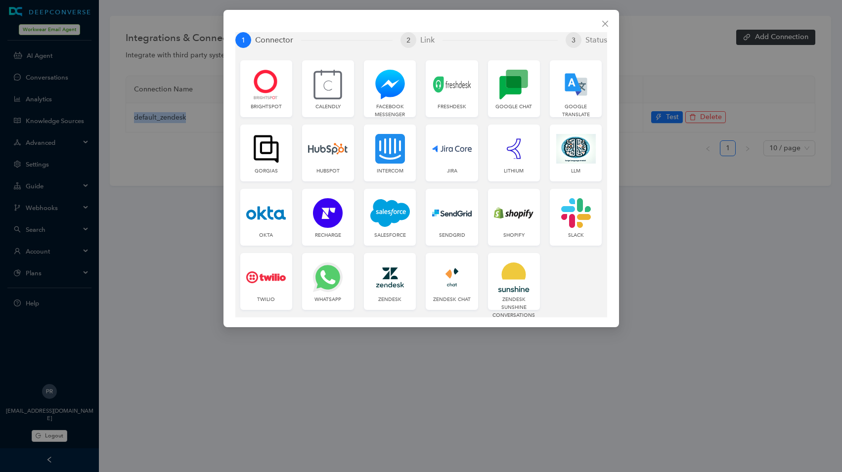 The width and height of the screenshot is (842, 472). I want to click on div: Twilio, so click(266, 300).